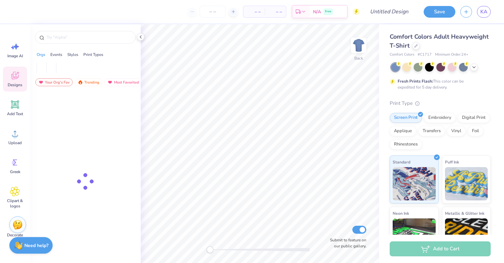 Image resolution: width=504 pixels, height=263 pixels. I want to click on span: Designs, so click(15, 85).